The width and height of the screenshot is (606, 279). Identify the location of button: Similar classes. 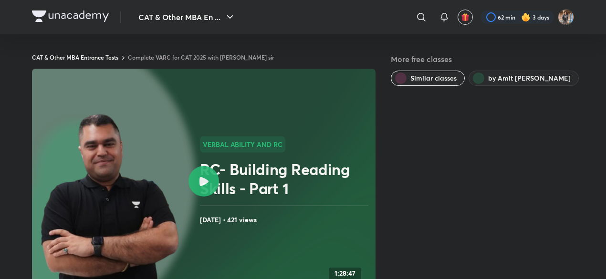
(427, 78).